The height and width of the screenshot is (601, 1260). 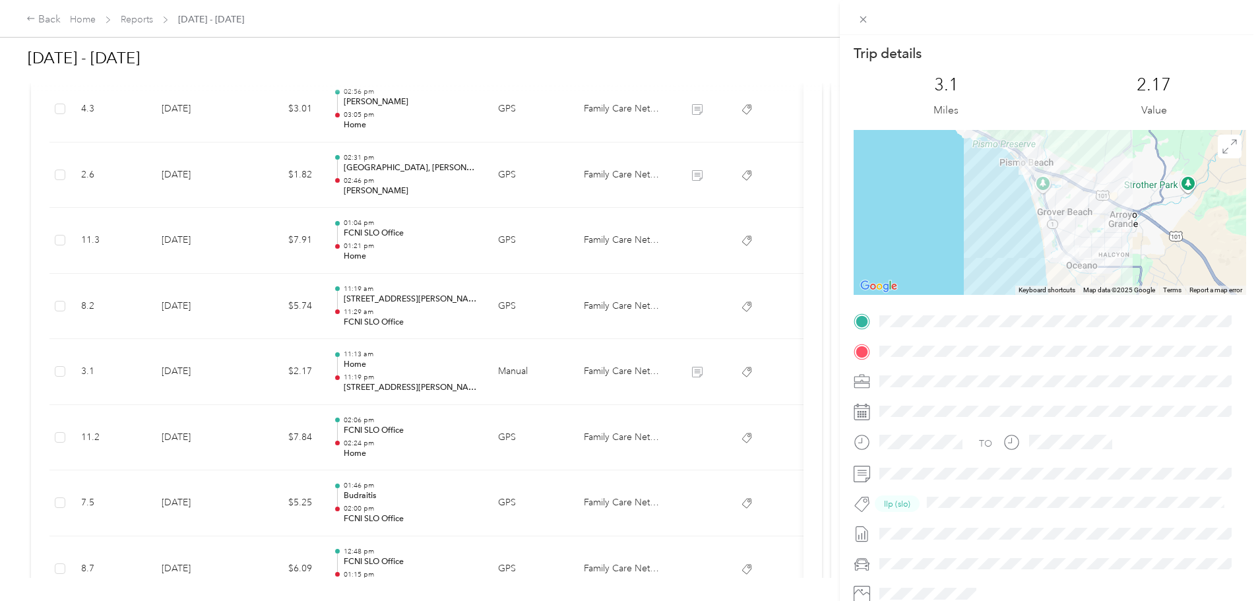 What do you see at coordinates (1153, 110) in the screenshot?
I see `p: Value` at bounding box center [1153, 110].